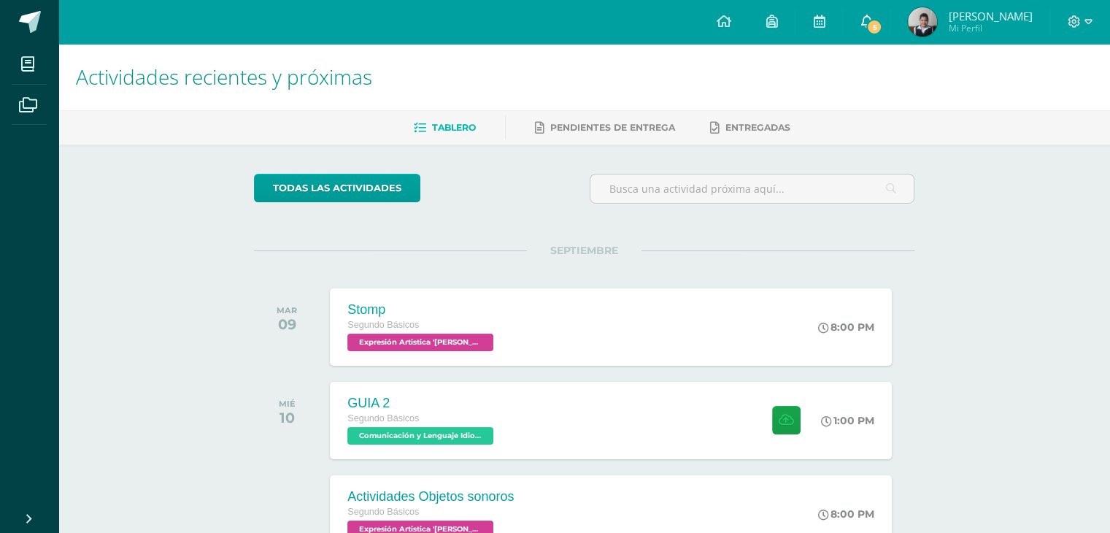 The image size is (1110, 533). I want to click on span: Actividades recientes y próximas, so click(224, 77).